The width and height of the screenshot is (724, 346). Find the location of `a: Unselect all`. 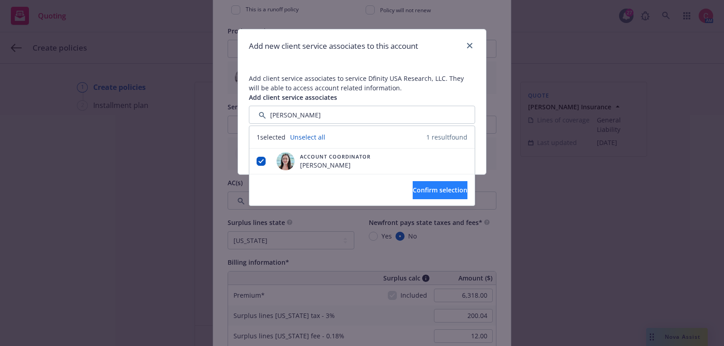

a: Unselect all is located at coordinates (308, 137).